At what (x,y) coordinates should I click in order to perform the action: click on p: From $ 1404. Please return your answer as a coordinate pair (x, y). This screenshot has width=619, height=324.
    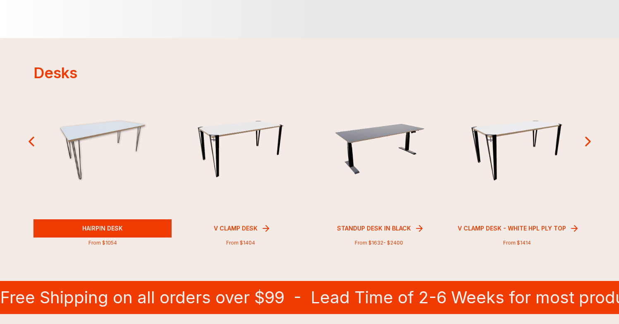
    Looking at the image, I should click on (241, 243).